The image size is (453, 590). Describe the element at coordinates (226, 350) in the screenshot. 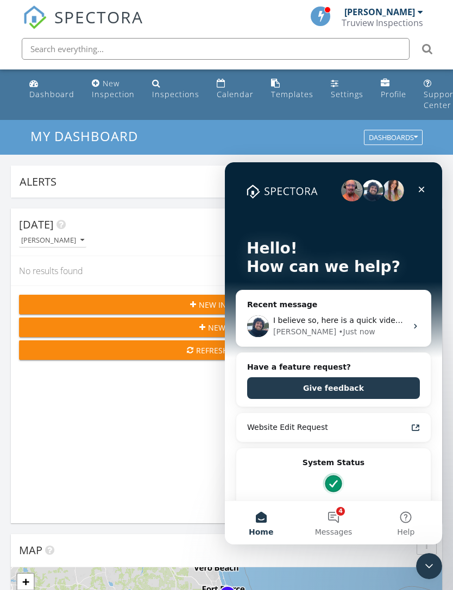

I see `div: Refresh from ISN` at that location.